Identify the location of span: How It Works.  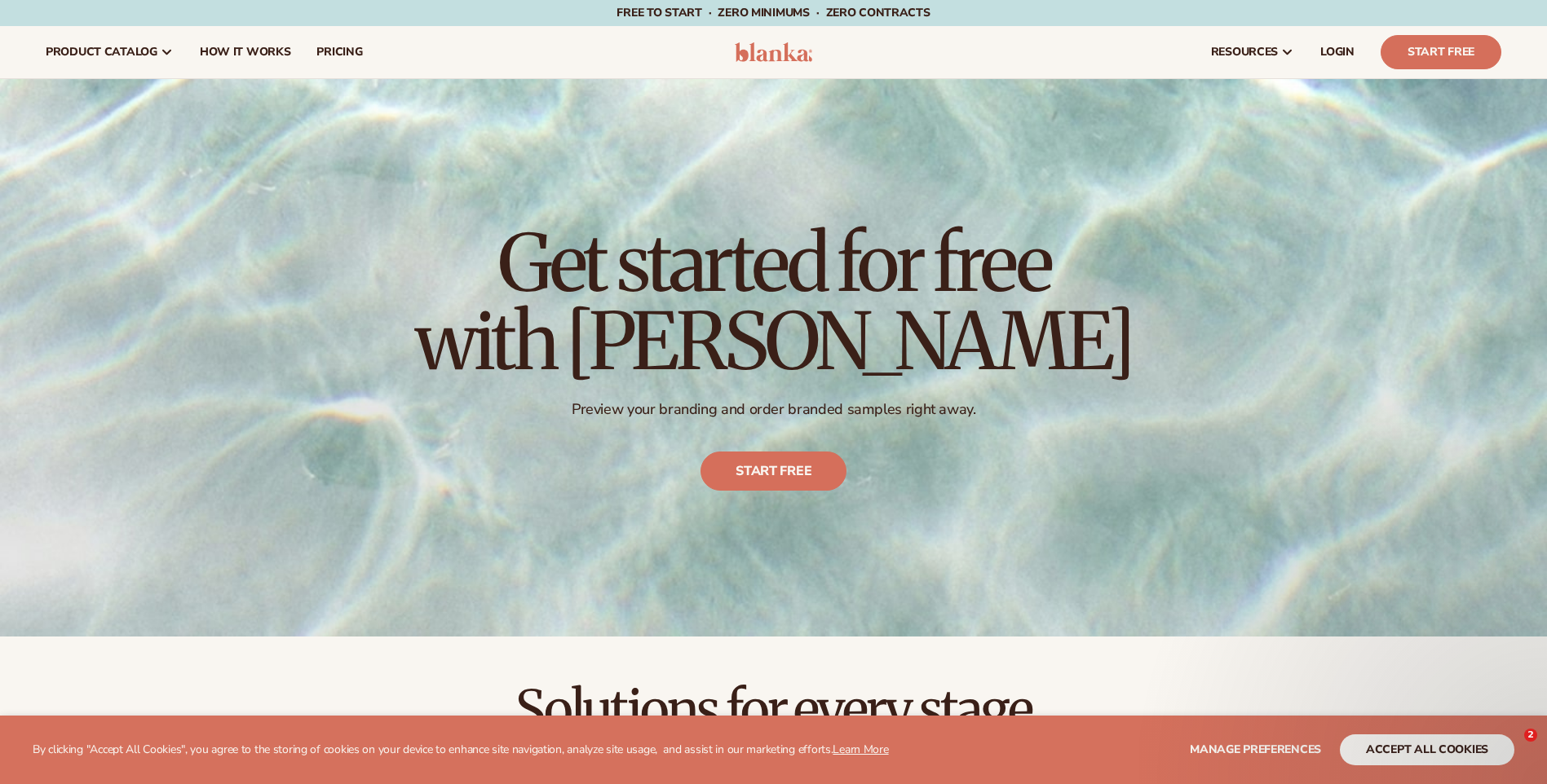
(245, 52).